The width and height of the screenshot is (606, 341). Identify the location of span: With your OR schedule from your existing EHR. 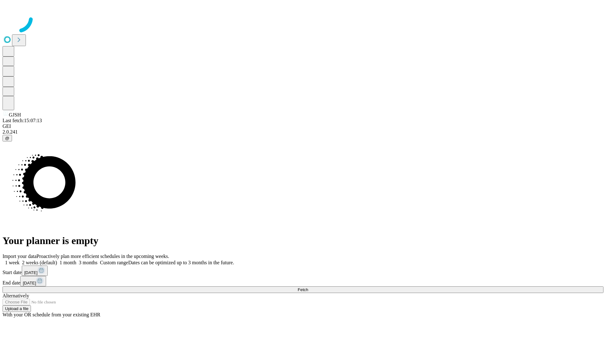
(51, 314).